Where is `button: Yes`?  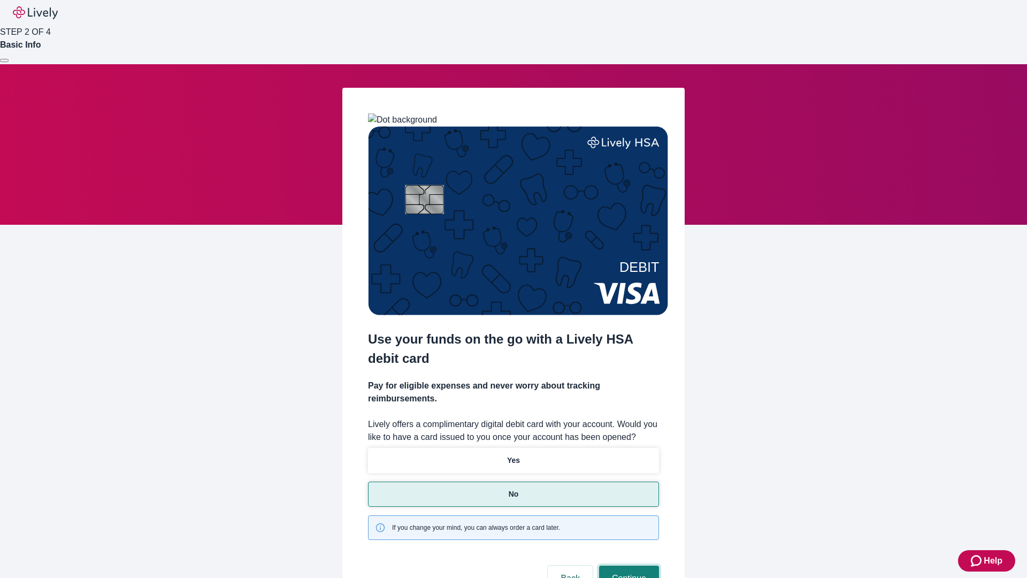
button: Yes is located at coordinates (514, 460).